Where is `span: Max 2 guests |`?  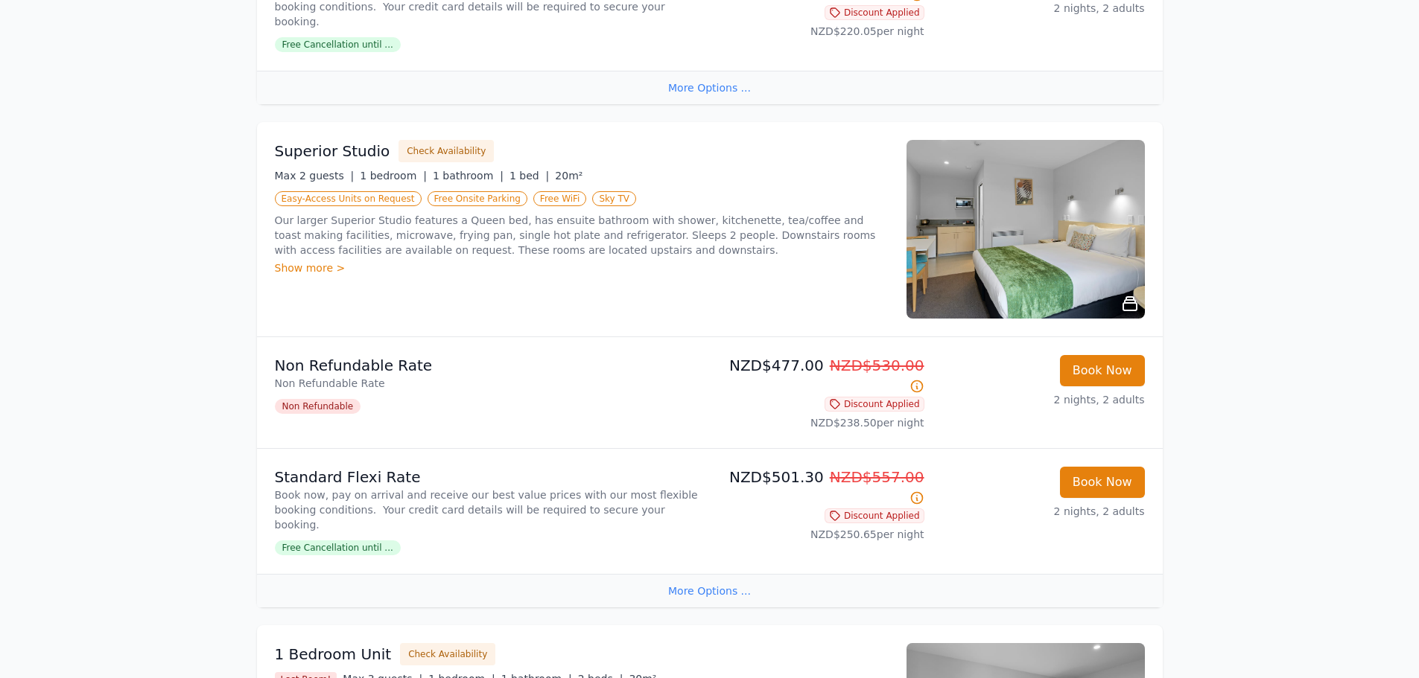
span: Max 2 guests | is located at coordinates (314, 176).